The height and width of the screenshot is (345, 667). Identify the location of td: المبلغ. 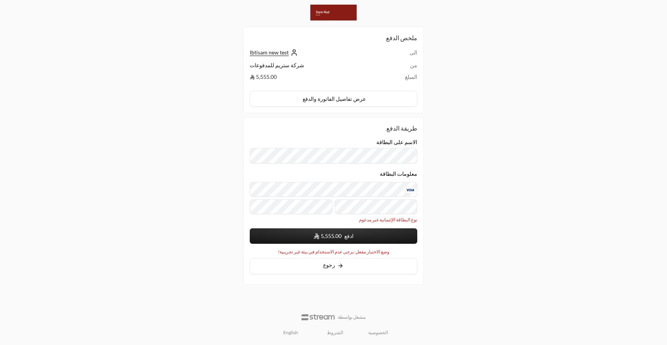
(402, 79).